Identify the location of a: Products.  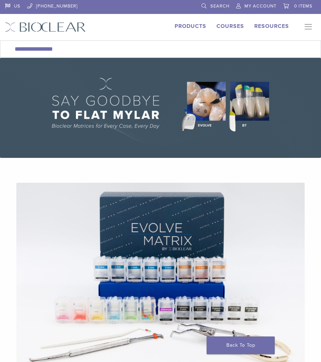
(190, 26).